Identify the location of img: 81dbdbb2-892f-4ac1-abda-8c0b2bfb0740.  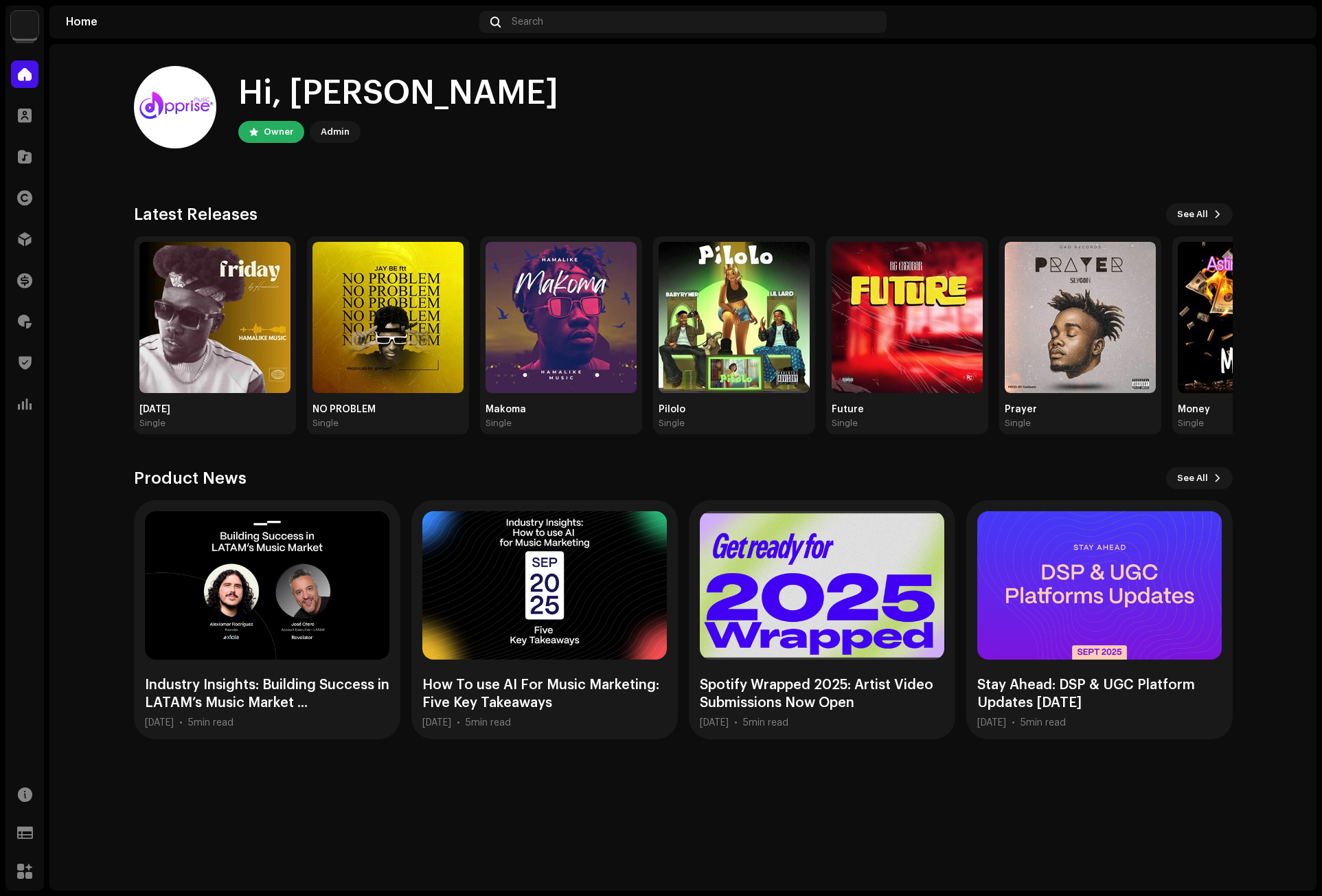
(215, 318).